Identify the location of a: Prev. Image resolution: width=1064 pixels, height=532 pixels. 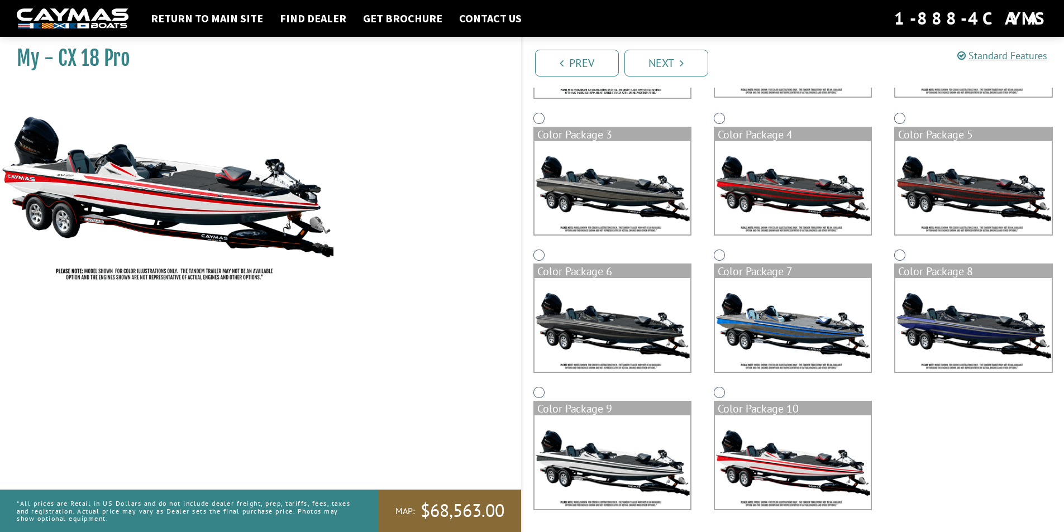
(577, 63).